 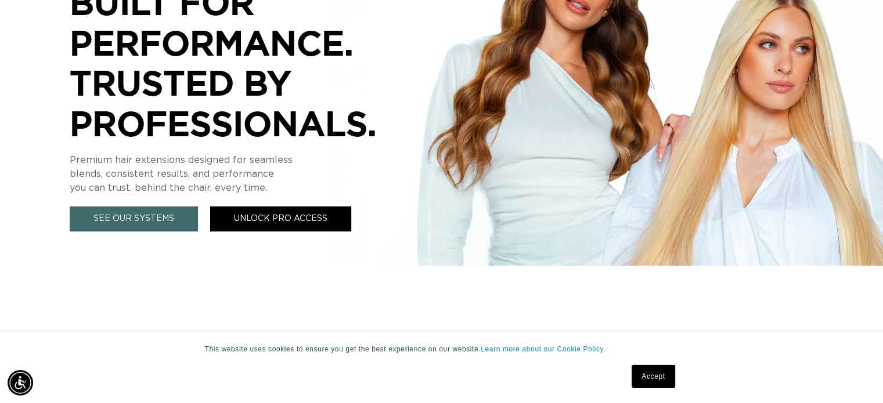 What do you see at coordinates (244, 174) in the screenshot?
I see `p: Premium hair extensions designed for seamless blends, consistent results, and performance you can...` at bounding box center [244, 174].